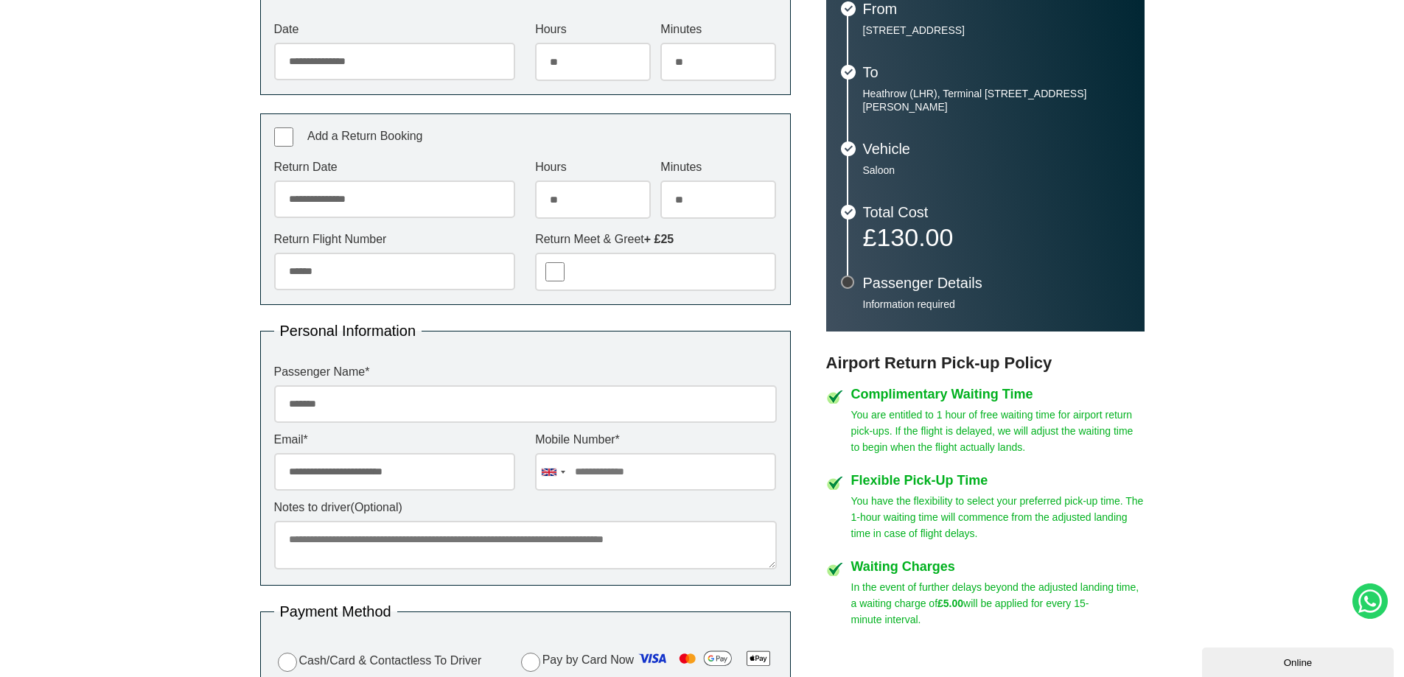 The image size is (1404, 677). What do you see at coordinates (998, 431) in the screenshot?
I see `p: You are entitled to 1 hour of free waiting time for airport return pick-ups. If the flight is del...` at bounding box center [998, 431].